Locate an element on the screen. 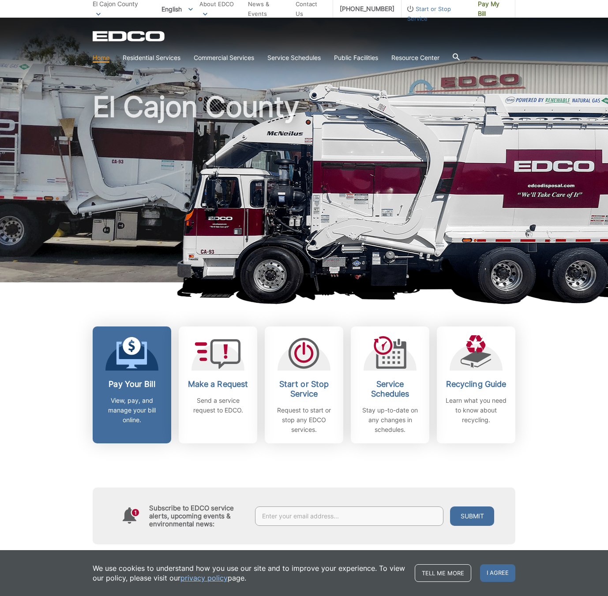 This screenshot has width=608, height=596. a: Pay Your Bill View, pay, and manage your bill online. is located at coordinates (132, 385).